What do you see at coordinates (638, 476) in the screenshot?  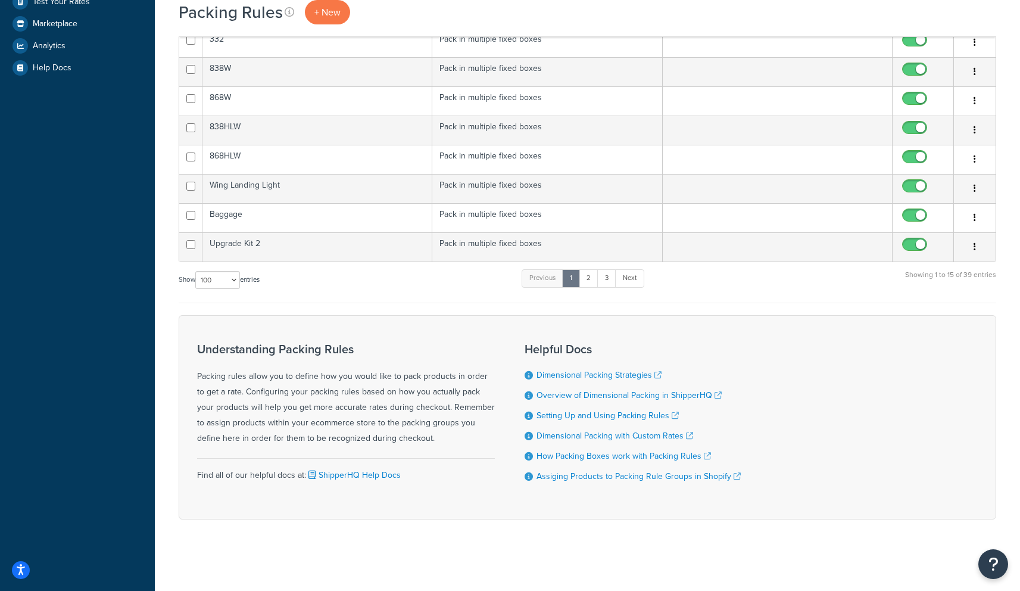 I see `a: Assiging Products to Packing Rule Groups in Shopify` at bounding box center [638, 476].